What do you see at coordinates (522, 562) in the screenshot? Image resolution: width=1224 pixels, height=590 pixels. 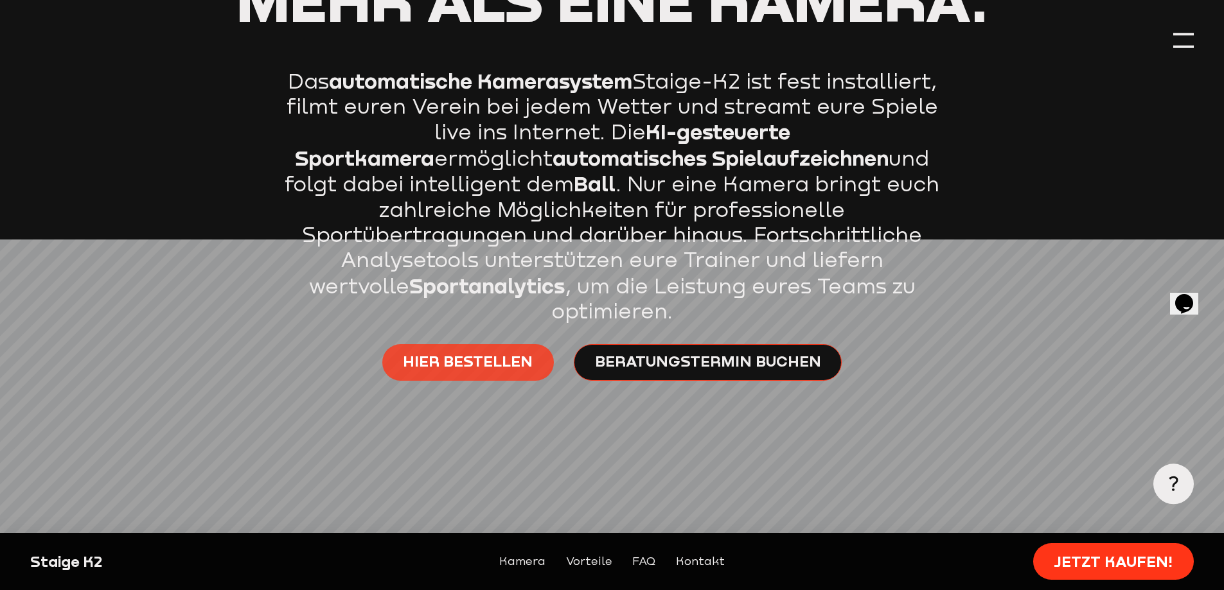 I see `a: Kamera` at bounding box center [522, 562].